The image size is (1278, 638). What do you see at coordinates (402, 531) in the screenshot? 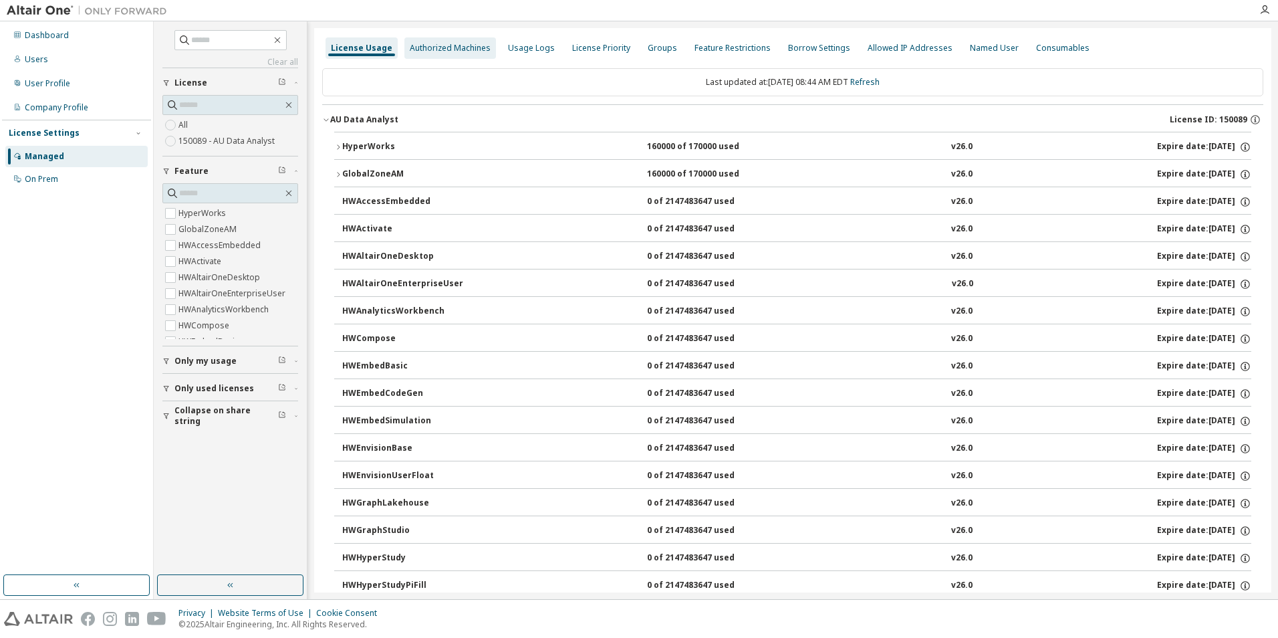
I see `div: HWGraphStudio` at bounding box center [402, 531].